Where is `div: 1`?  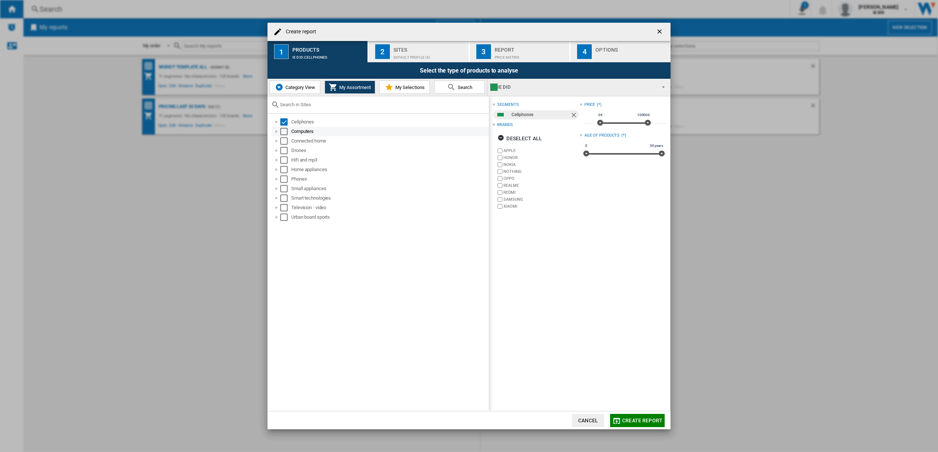 div: 1 is located at coordinates (281, 52).